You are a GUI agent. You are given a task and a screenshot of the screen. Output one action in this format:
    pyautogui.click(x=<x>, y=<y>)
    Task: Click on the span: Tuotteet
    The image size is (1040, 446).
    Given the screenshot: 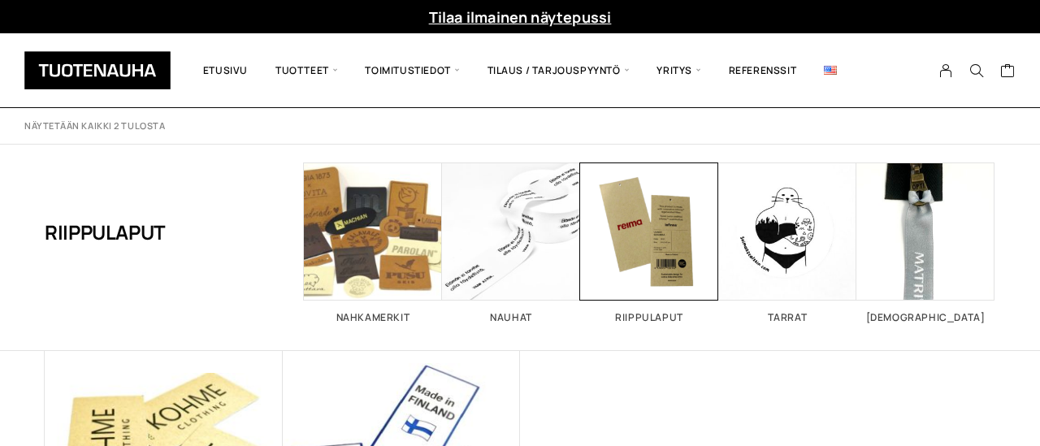 What is the action you would take?
    pyautogui.click(x=306, y=70)
    